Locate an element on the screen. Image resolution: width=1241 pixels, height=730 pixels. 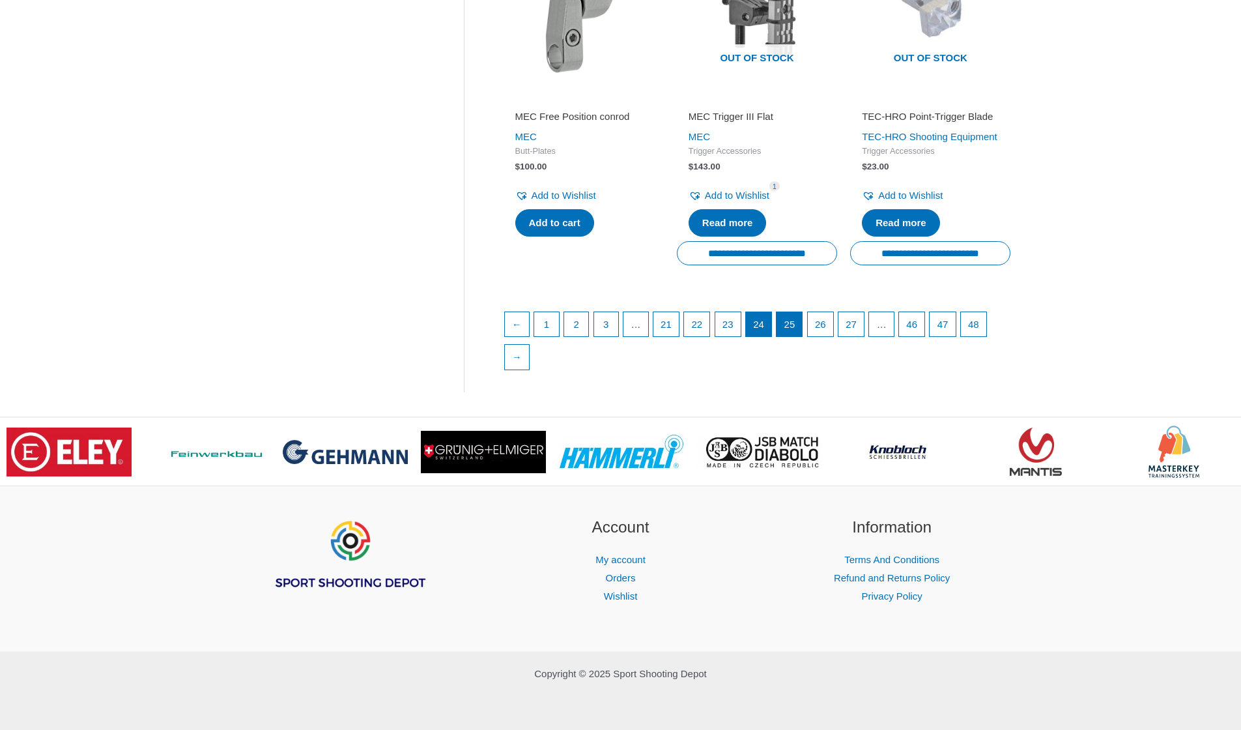
nav: Product Pagination is located at coordinates (757, 344).